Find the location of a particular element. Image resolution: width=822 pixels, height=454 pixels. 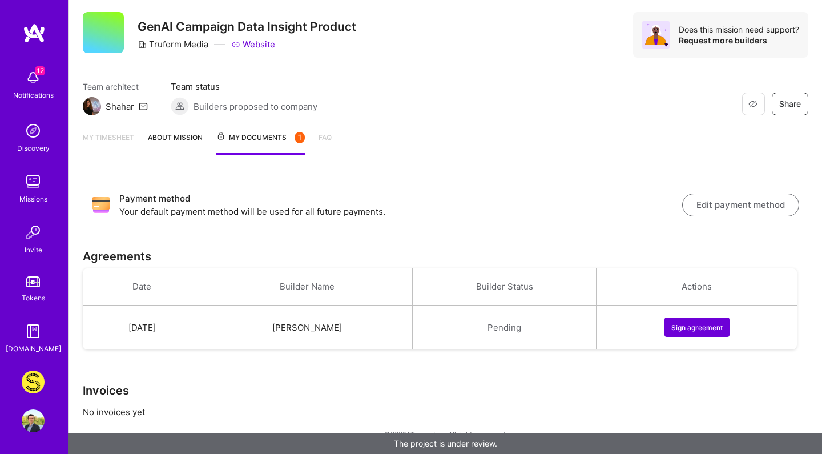

img: Invite is located at coordinates (33, 232).